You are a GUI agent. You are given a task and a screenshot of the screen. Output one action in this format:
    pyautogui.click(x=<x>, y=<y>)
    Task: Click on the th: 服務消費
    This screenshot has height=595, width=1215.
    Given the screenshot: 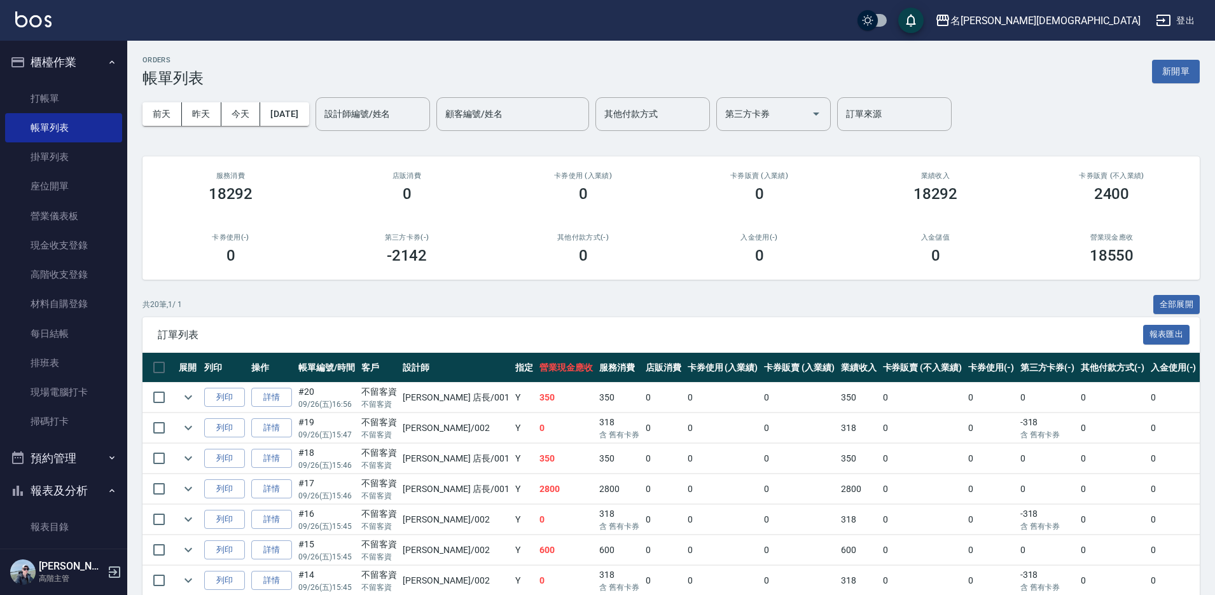 What is the action you would take?
    pyautogui.click(x=619, y=368)
    